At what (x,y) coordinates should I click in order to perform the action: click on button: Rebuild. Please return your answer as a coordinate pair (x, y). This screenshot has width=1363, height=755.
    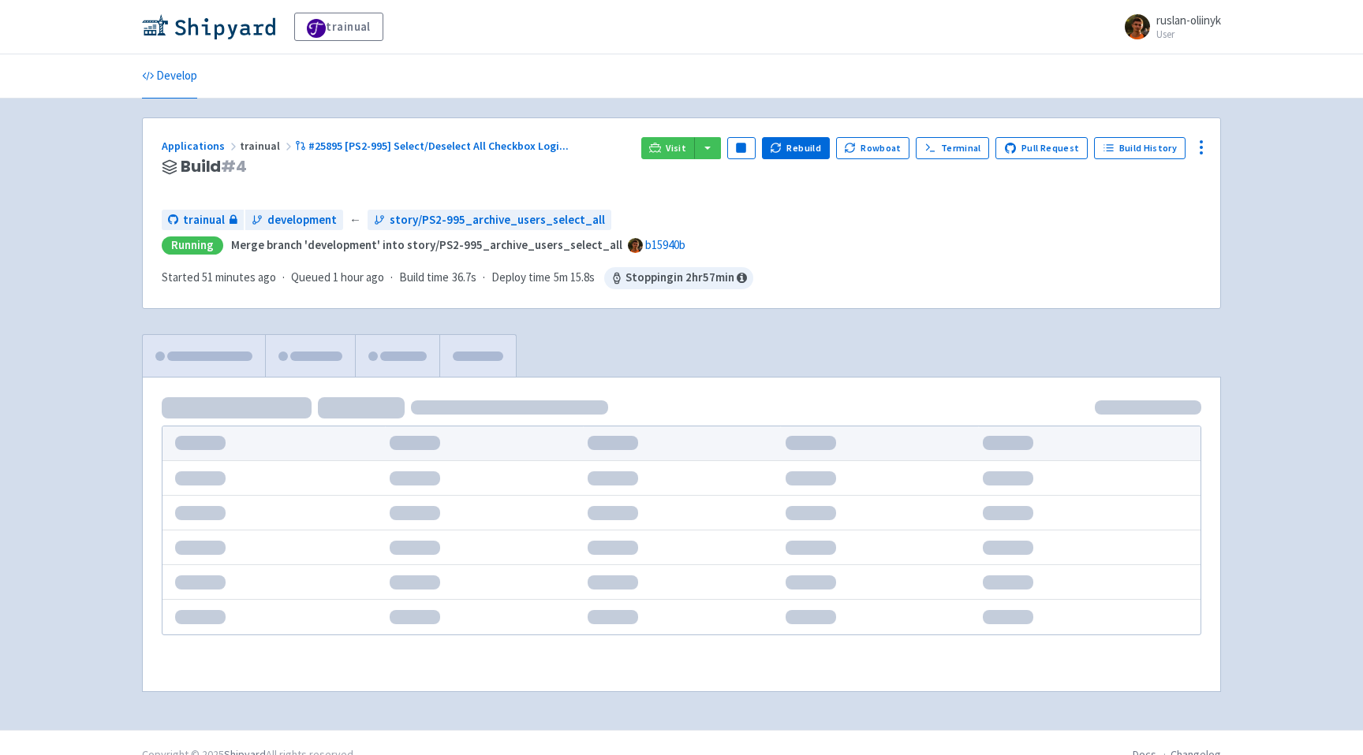
    Looking at the image, I should click on (796, 148).